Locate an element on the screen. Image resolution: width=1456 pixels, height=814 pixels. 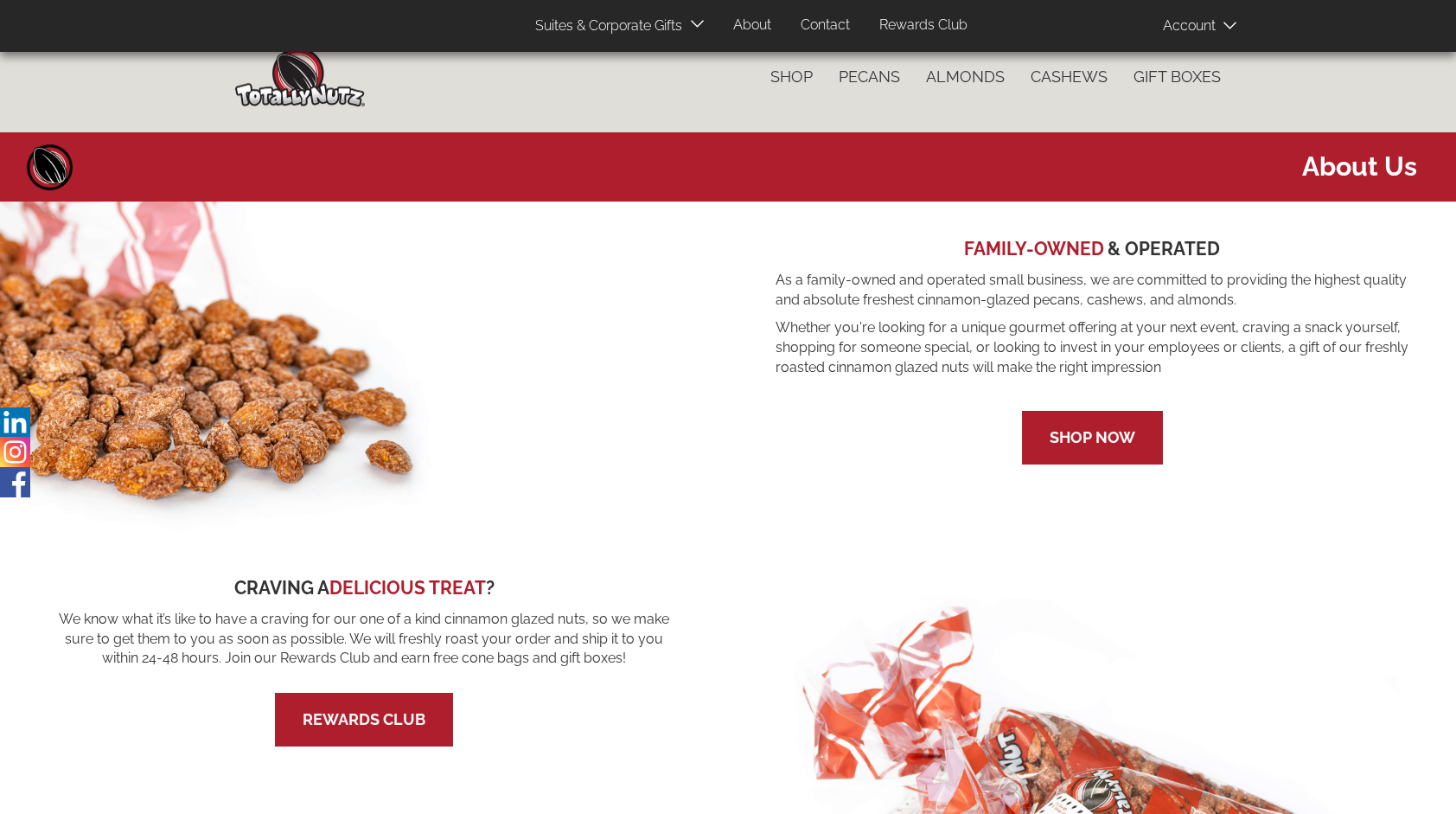
span: About us is located at coordinates (715, 166).